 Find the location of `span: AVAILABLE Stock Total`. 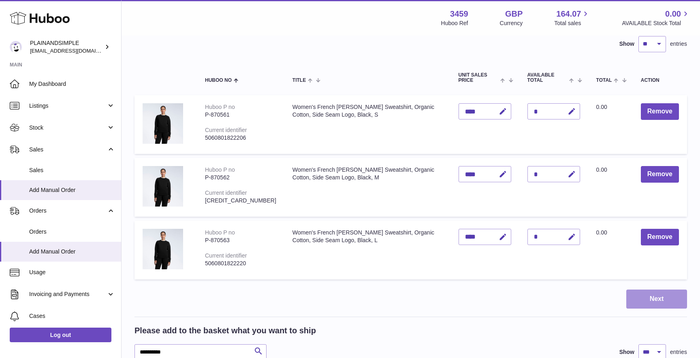

span: AVAILABLE Stock Total is located at coordinates (656, 23).